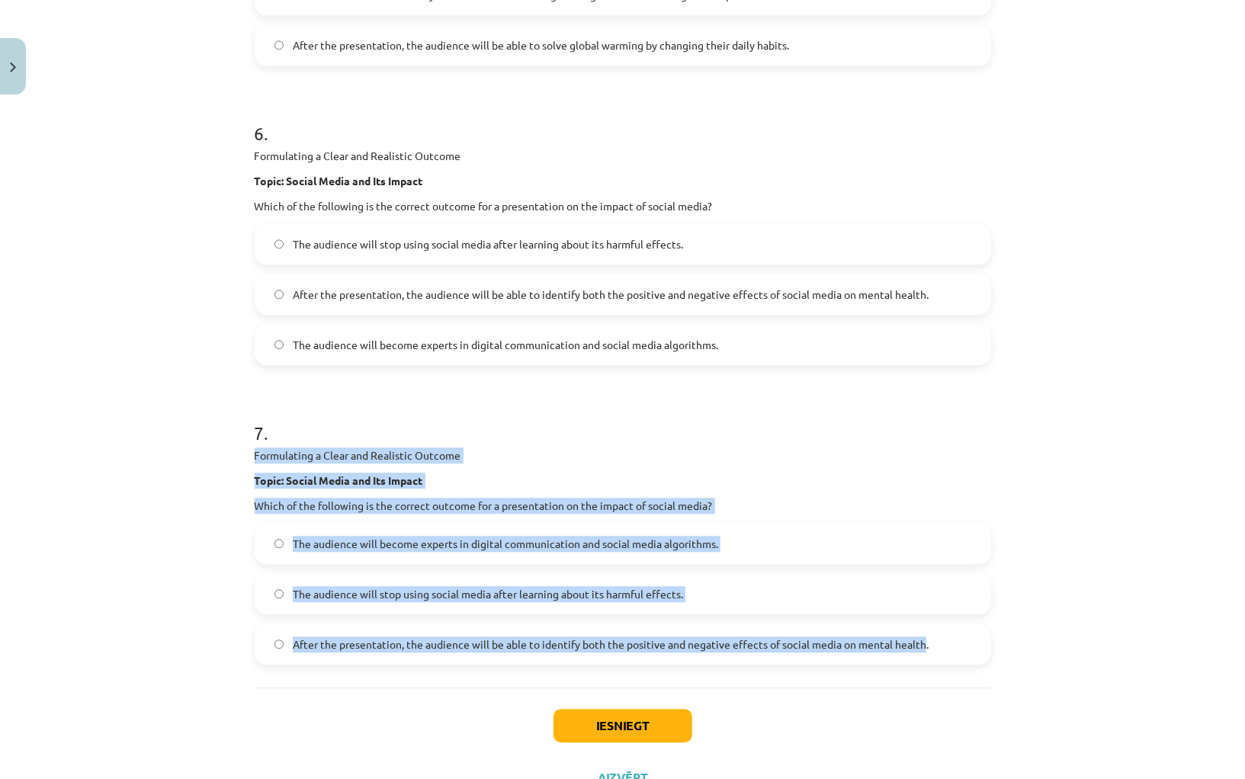 This screenshot has height=779, width=1245. What do you see at coordinates (623, 726) in the screenshot?
I see `button: Iesniegt` at bounding box center [623, 726].